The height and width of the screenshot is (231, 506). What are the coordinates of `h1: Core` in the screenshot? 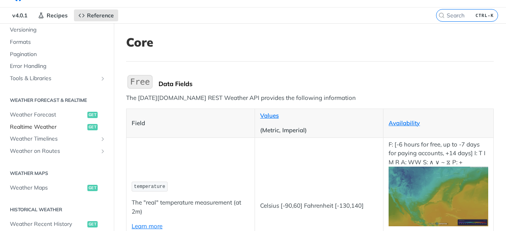 It's located at (310, 42).